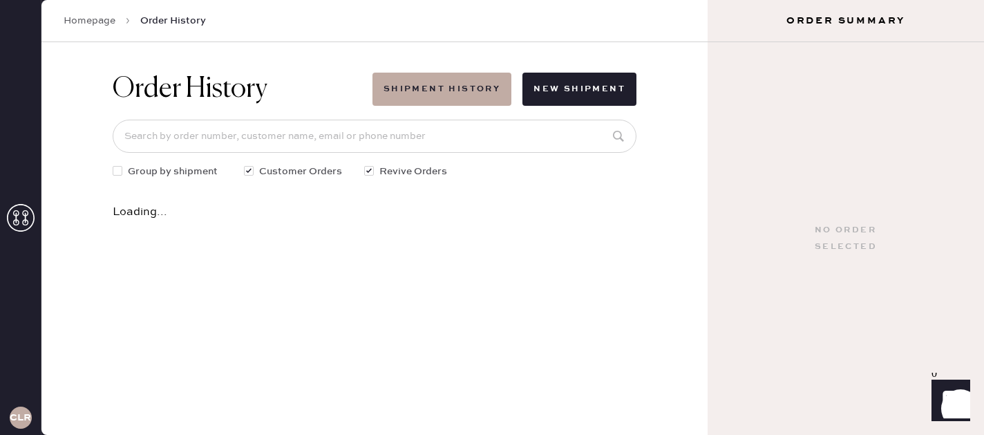 Image resolution: width=984 pixels, height=435 pixels. I want to click on div: Loading..., so click(375, 212).